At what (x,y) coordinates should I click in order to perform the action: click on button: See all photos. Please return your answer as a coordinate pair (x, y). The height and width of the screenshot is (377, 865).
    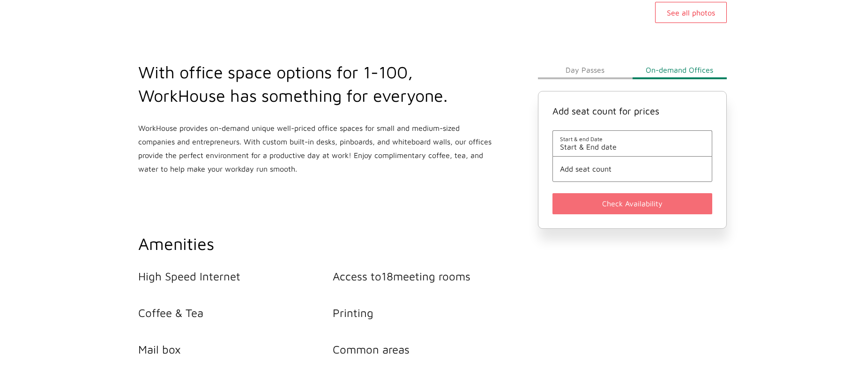
    Looking at the image, I should click on (690, 12).